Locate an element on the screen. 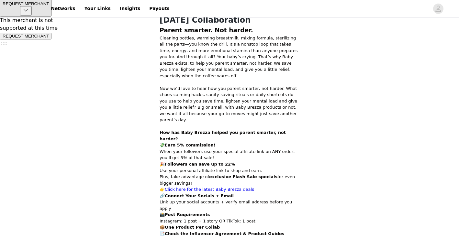 This screenshot has height=238, width=459. strong: Followers can save up to 22% is located at coordinates (200, 164).